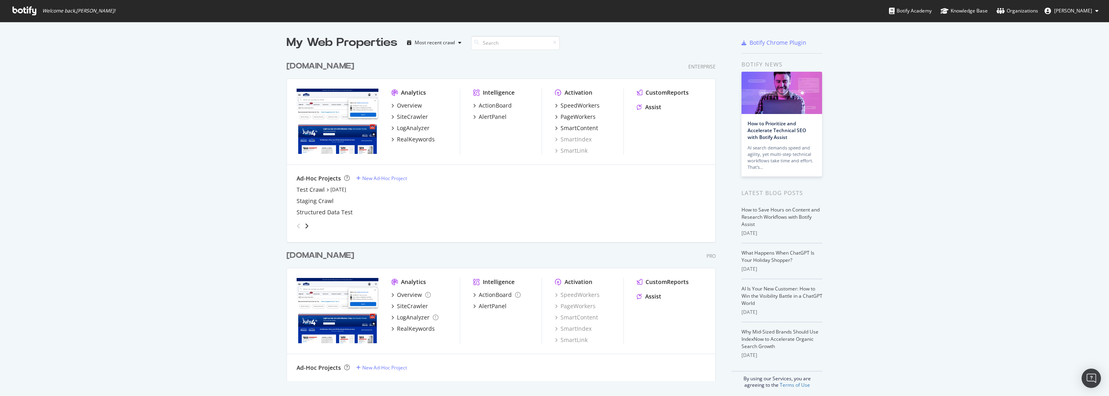 This screenshot has height=396, width=1109. What do you see at coordinates (777, 380) in the screenshot?
I see `div: By using our Services, you are agreeing to the` at bounding box center [777, 380].